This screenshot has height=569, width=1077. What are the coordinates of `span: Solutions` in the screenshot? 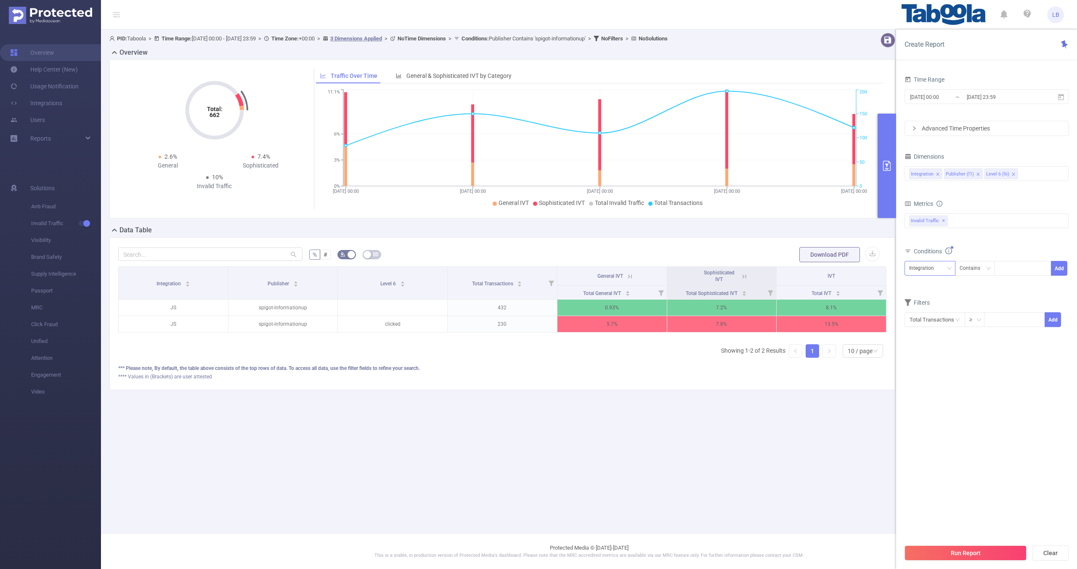 It's located at (42, 188).